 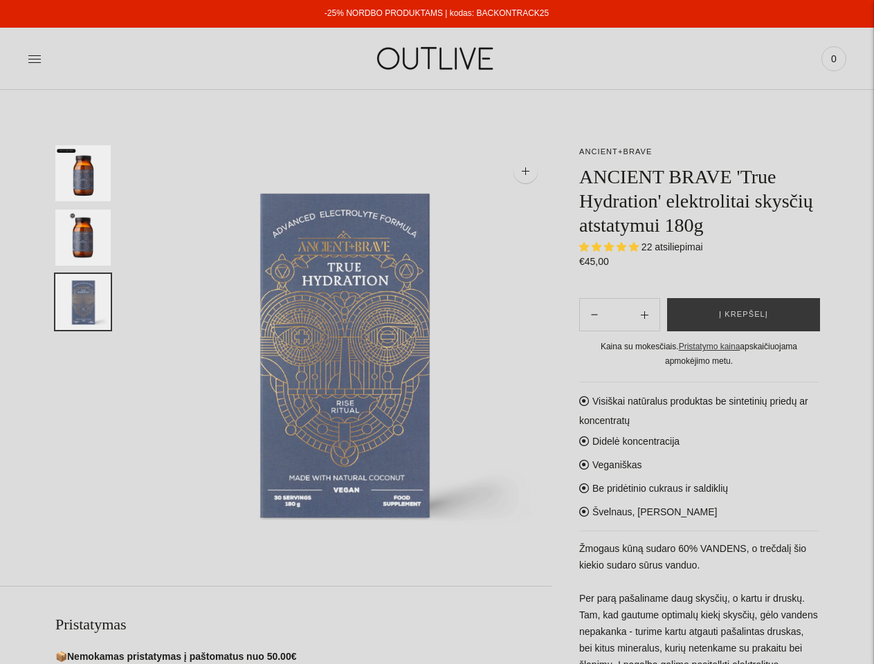 I want to click on span: 22 atsiliepimai, so click(x=672, y=247).